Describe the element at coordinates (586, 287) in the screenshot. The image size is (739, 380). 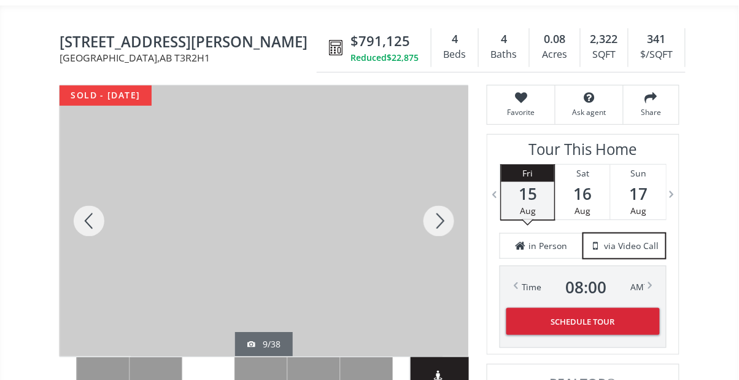
I see `span: 08 : 00` at that location.